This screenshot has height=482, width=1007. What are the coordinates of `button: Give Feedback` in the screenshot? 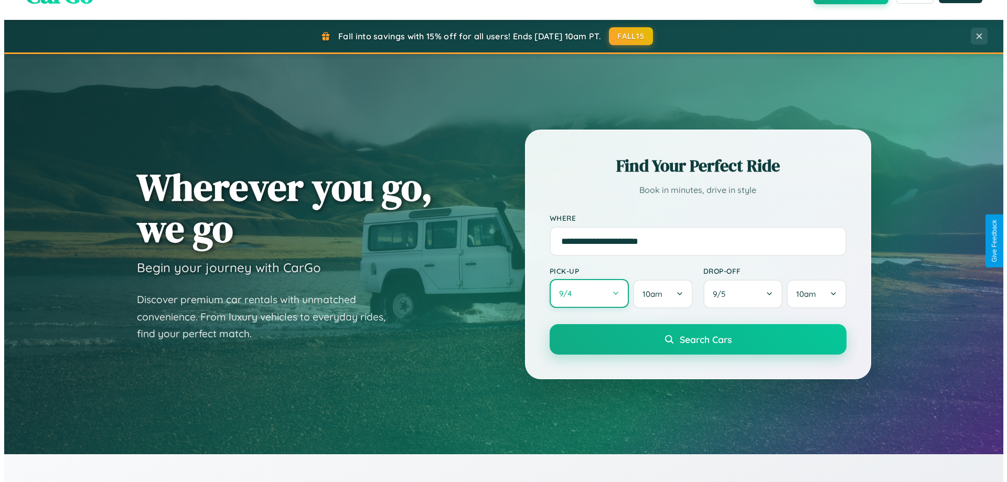 It's located at (991, 241).